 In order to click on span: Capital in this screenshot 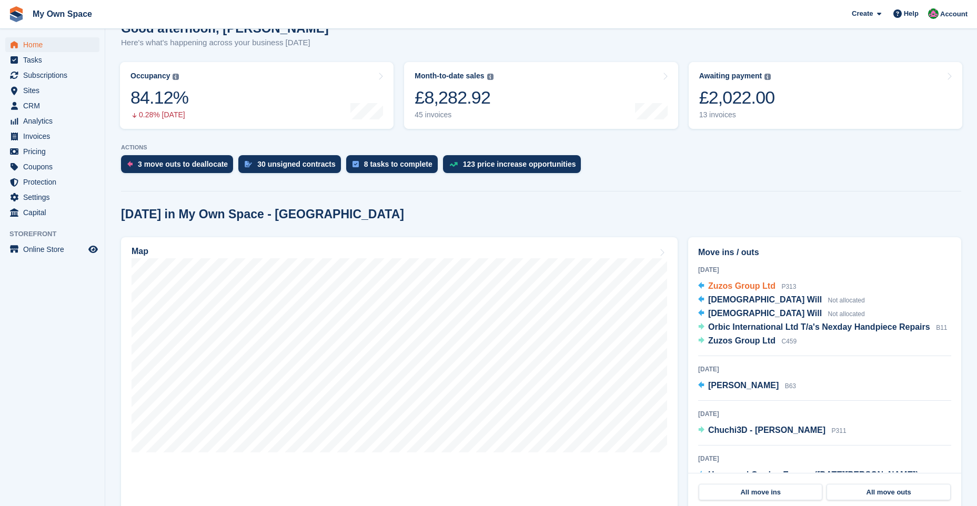, I will do `click(55, 213)`.